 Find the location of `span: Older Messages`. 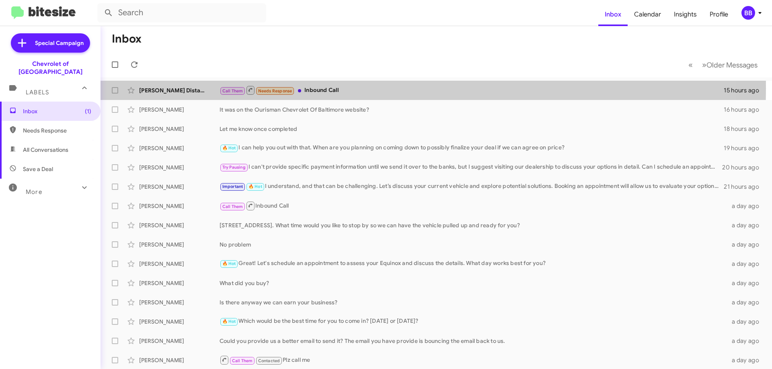

span: Older Messages is located at coordinates (731, 65).